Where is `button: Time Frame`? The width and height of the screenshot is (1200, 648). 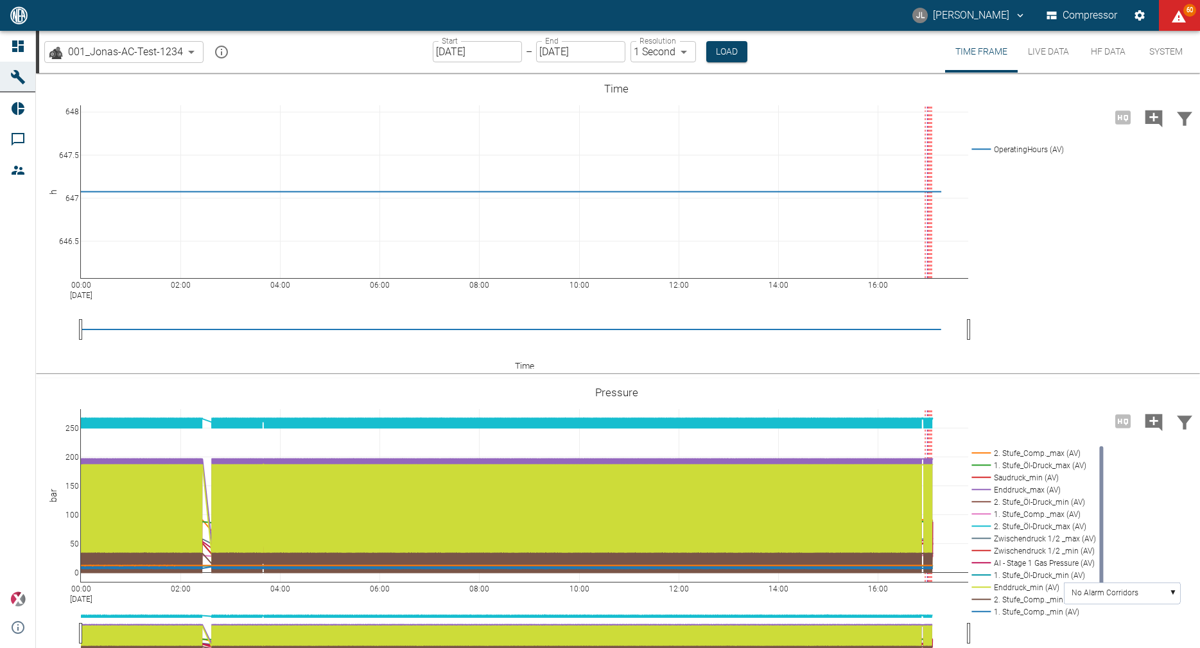
button: Time Frame is located at coordinates (981, 51).